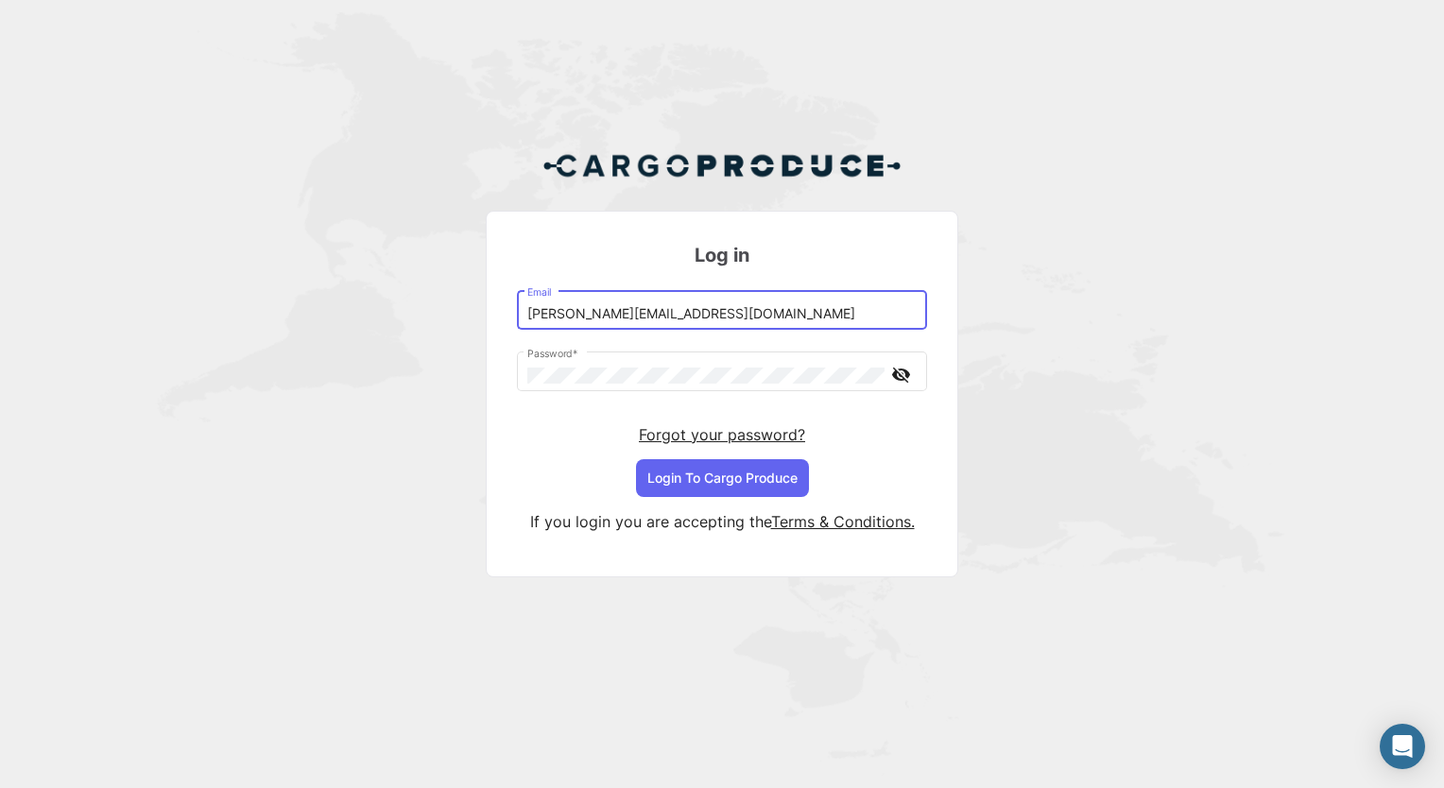 This screenshot has width=1444, height=788. Describe the element at coordinates (722, 165) in the screenshot. I see `img: Cargo Produce Logo` at that location.